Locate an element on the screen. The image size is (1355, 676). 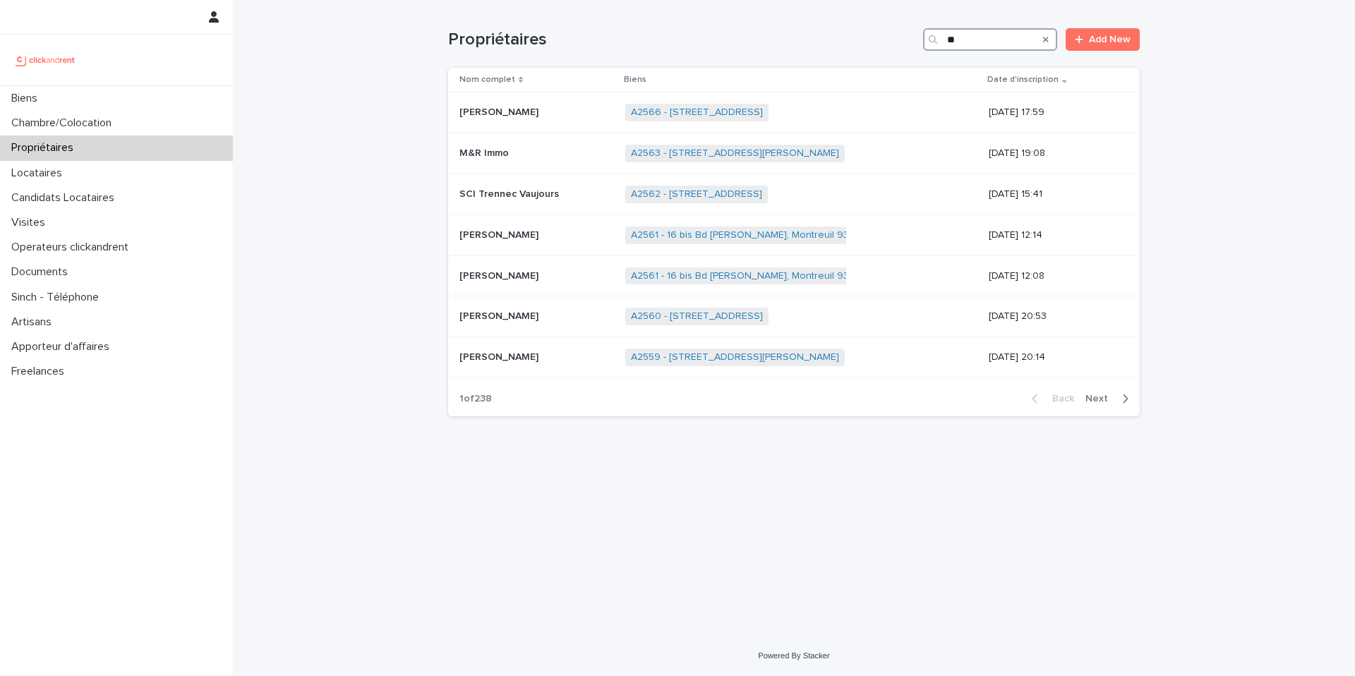
h1: Propriétaires is located at coordinates (682, 40).